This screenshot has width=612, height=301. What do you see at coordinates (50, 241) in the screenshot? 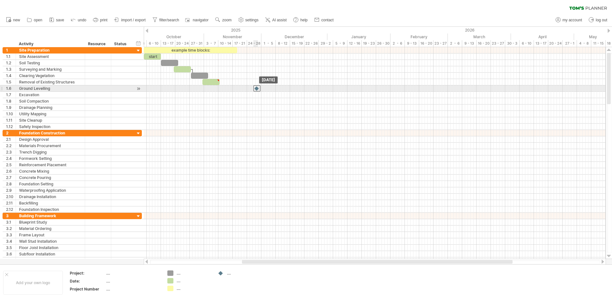
I see `div: Wall Stud Installation` at bounding box center [50, 241].